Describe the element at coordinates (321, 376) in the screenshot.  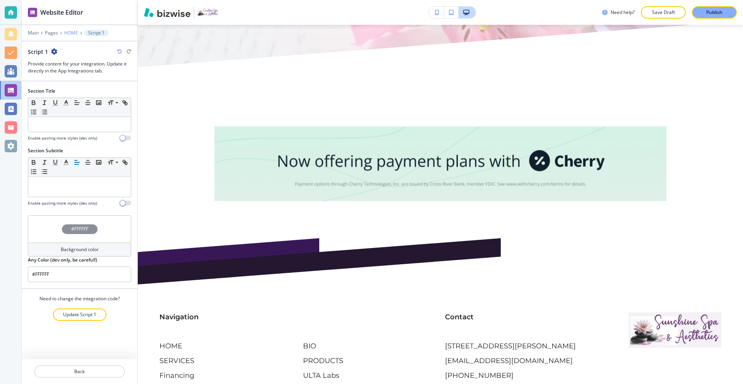
I see `p: ULTA Labs` at that location.